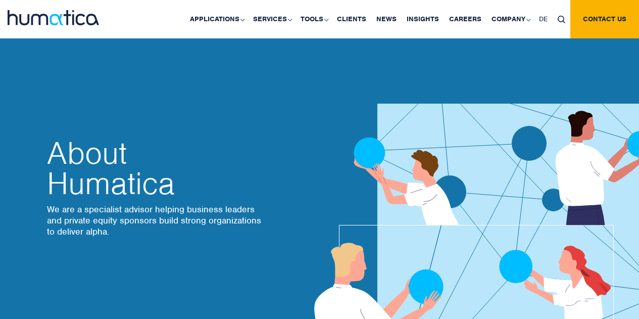 Image resolution: width=639 pixels, height=319 pixels. Describe the element at coordinates (156, 220) in the screenshot. I see `p: We are a specialist advisor helping business leaders and private equity sponsors build strong org...` at that location.